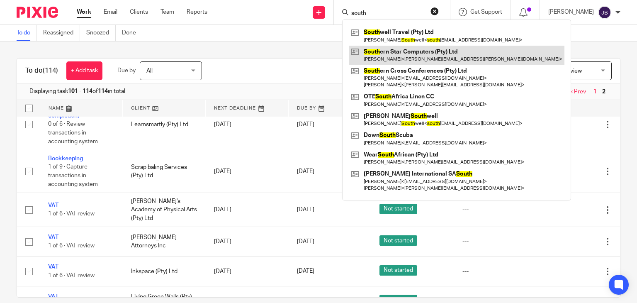  I want to click on a: 1, so click(595, 92).